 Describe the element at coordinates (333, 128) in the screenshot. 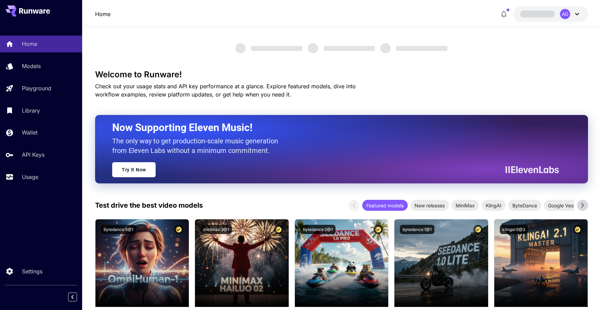

I see `h2: Now Supporting Eleven Music!` at that location.